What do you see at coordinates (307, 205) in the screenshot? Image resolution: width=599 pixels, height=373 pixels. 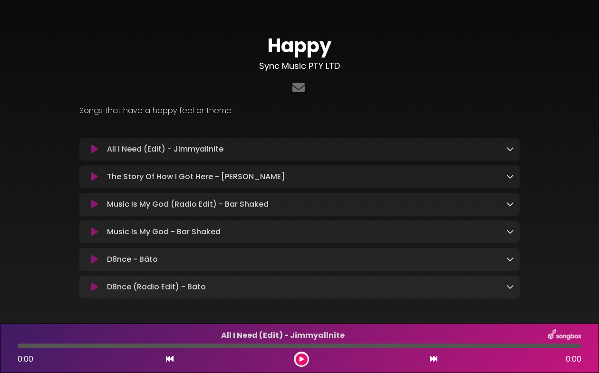 I see `p: Music Is My God (Radio Edit) - Bar Shaked` at bounding box center [307, 205].